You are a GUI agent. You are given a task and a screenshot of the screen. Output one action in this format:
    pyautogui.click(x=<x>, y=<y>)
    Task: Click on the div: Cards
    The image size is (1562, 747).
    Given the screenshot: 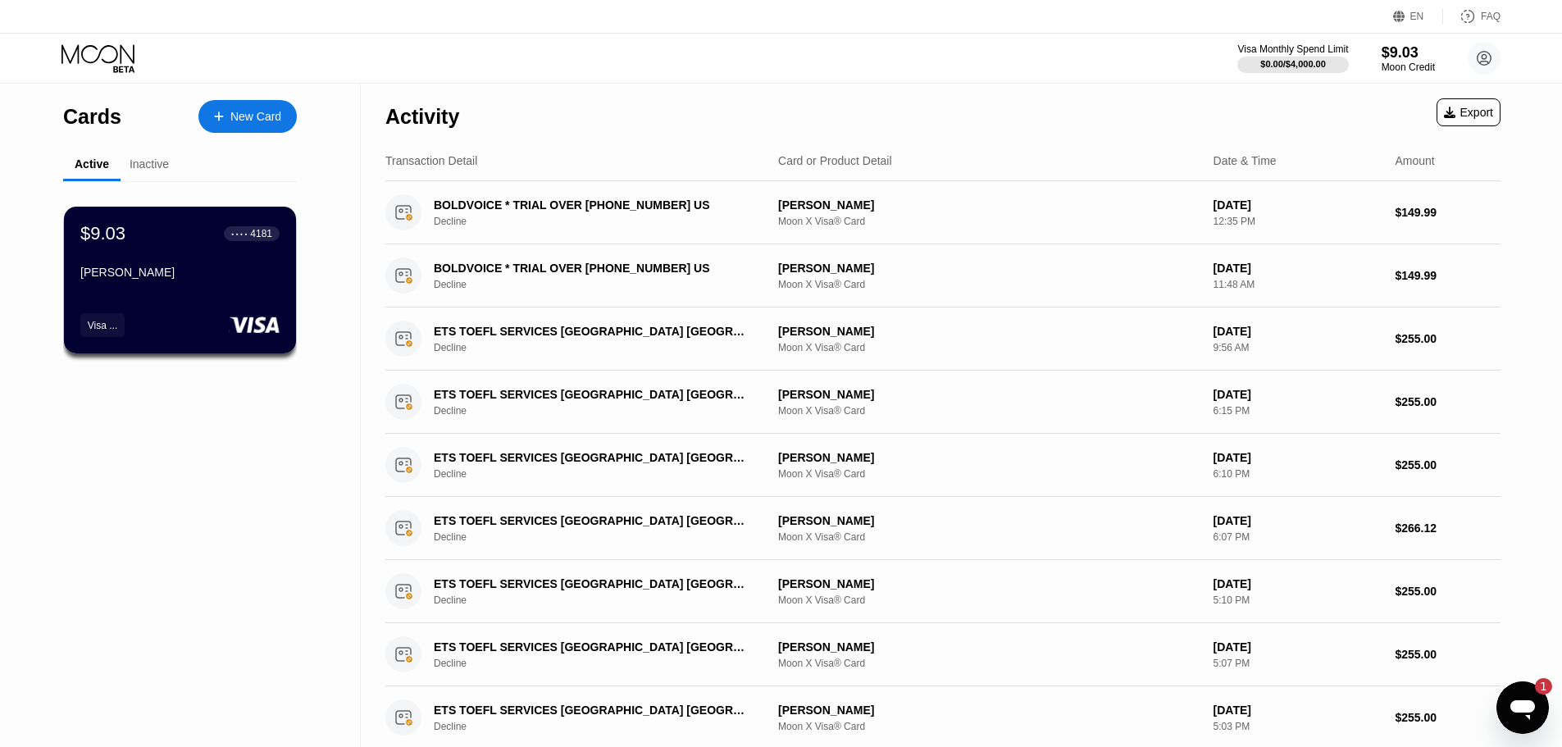 What is the action you would take?
    pyautogui.click(x=92, y=116)
    